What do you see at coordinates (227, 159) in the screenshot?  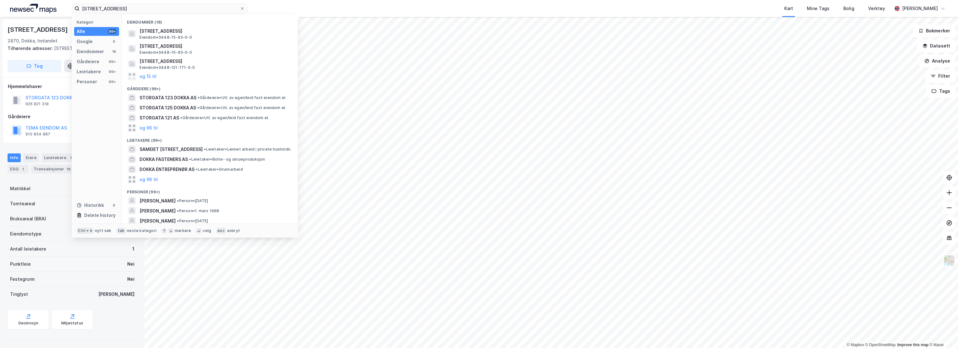 I see `span: Leietaker • Bolte- og skrueproduksjon` at bounding box center [227, 159].